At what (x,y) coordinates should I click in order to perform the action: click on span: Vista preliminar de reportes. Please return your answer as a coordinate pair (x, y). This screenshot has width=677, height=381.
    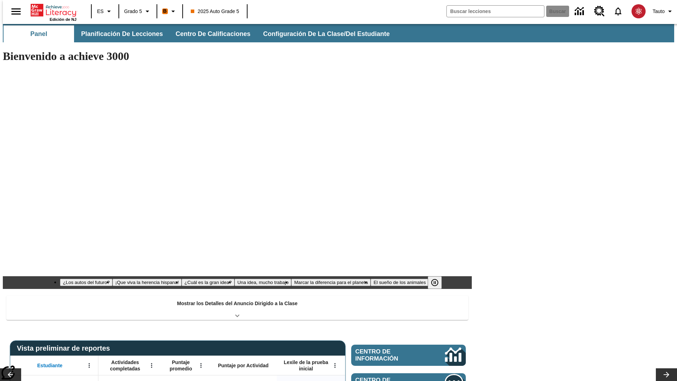
    Looking at the image, I should click on (65, 348).